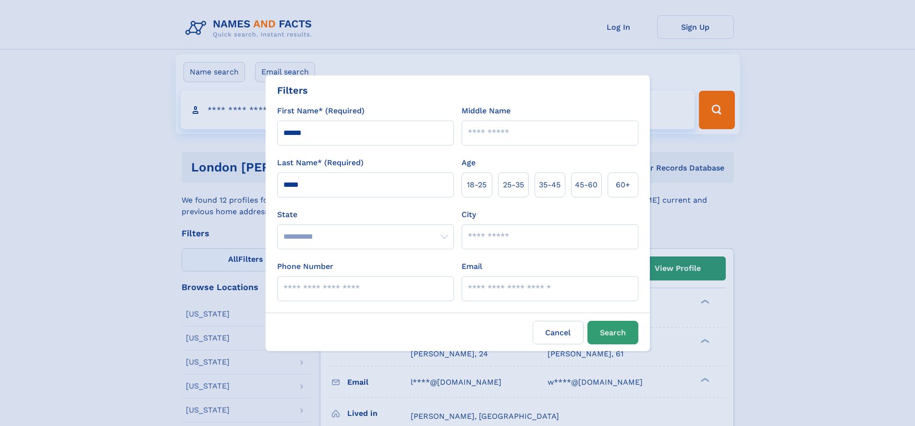 The width and height of the screenshot is (915, 426). I want to click on label: Email, so click(472, 267).